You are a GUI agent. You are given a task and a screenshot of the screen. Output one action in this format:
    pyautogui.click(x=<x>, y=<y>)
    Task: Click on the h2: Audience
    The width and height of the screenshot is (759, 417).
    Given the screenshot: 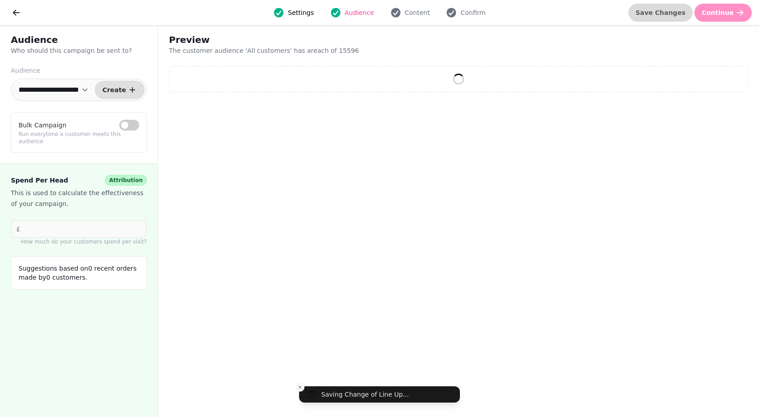 What is the action you would take?
    pyautogui.click(x=79, y=40)
    